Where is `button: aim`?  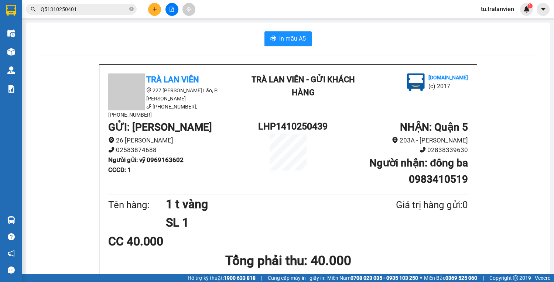
button: aim is located at coordinates (189, 9).